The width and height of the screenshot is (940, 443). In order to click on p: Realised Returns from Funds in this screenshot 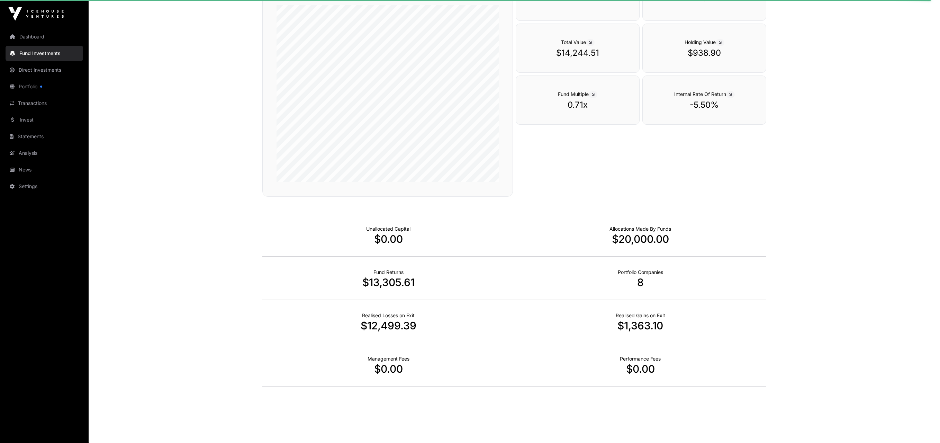, I will do `click(388, 272)`.